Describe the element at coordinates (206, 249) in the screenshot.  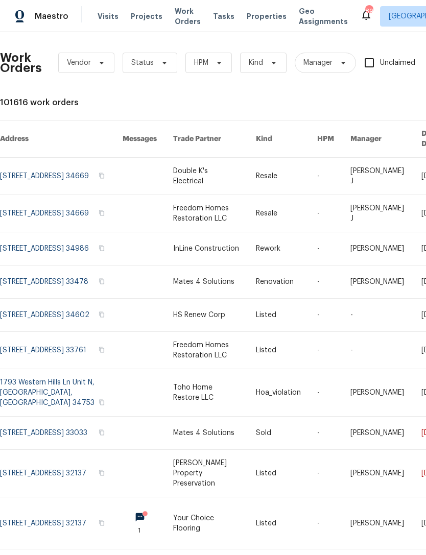
I see `td: InLine Construction` at that location.